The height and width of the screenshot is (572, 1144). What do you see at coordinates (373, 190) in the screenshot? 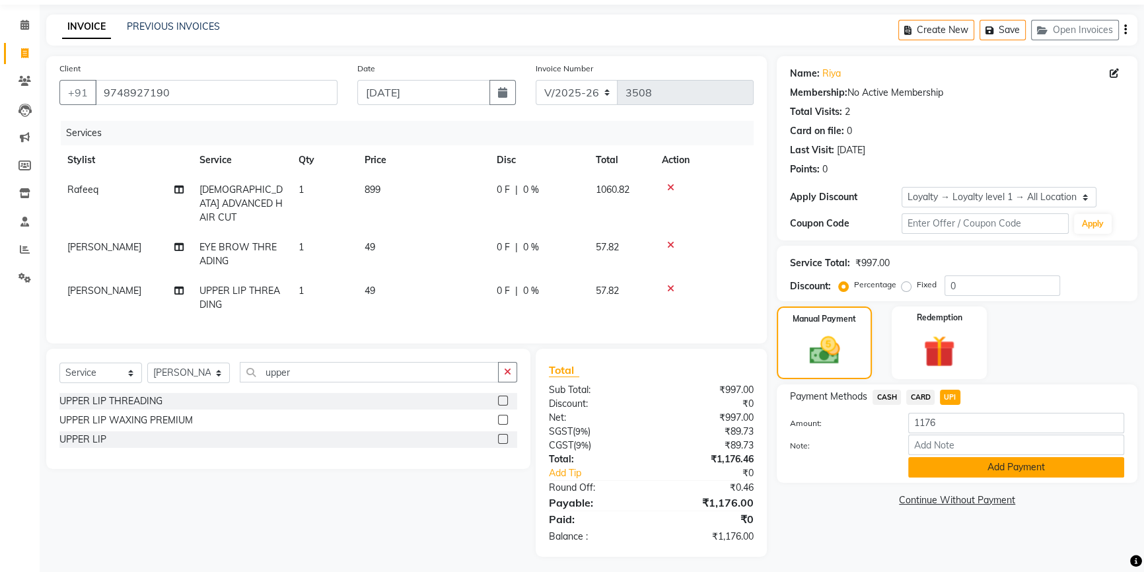
I see `span: 899` at bounding box center [373, 190].